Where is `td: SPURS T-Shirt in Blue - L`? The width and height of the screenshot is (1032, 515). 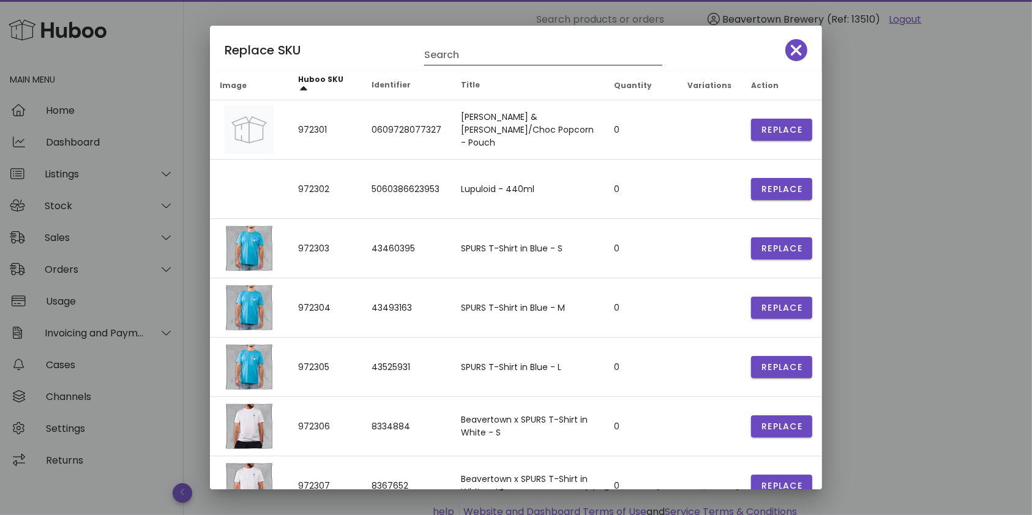 td: SPURS T-Shirt in Blue - L is located at coordinates (528, 367).